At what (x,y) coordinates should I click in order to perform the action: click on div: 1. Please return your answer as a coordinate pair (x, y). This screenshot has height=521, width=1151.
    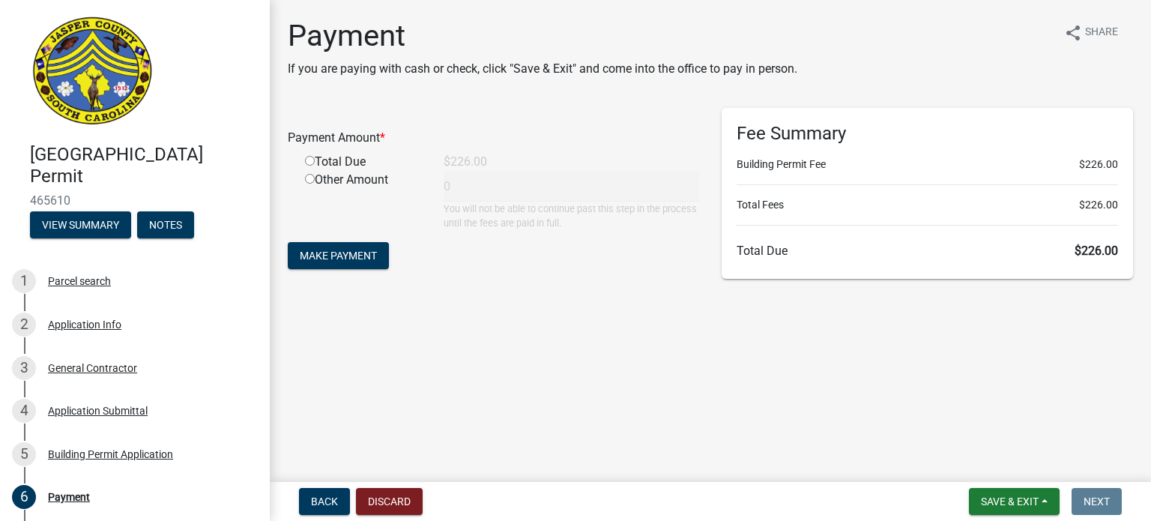
    Looking at the image, I should click on (24, 281).